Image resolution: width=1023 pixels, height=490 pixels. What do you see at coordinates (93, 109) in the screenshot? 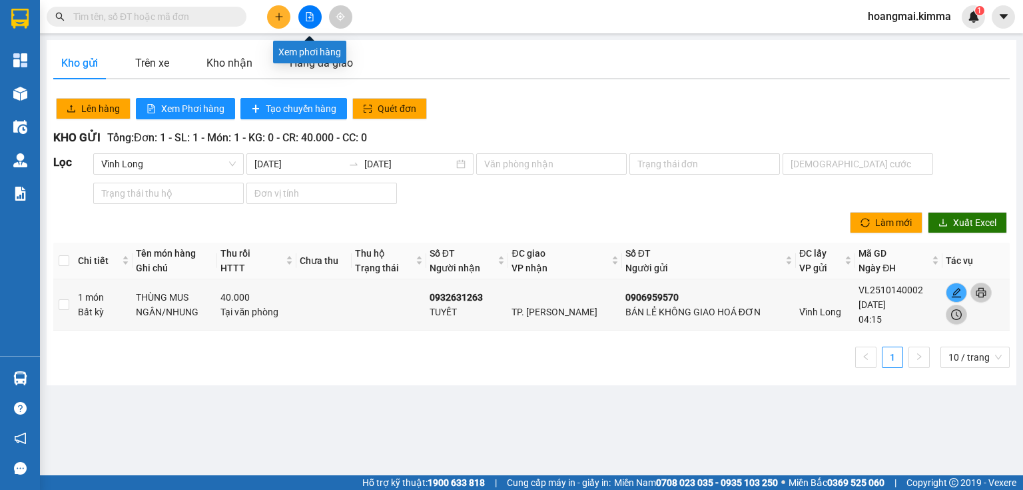
I see `button: uploadLên hàng` at bounding box center [93, 109].